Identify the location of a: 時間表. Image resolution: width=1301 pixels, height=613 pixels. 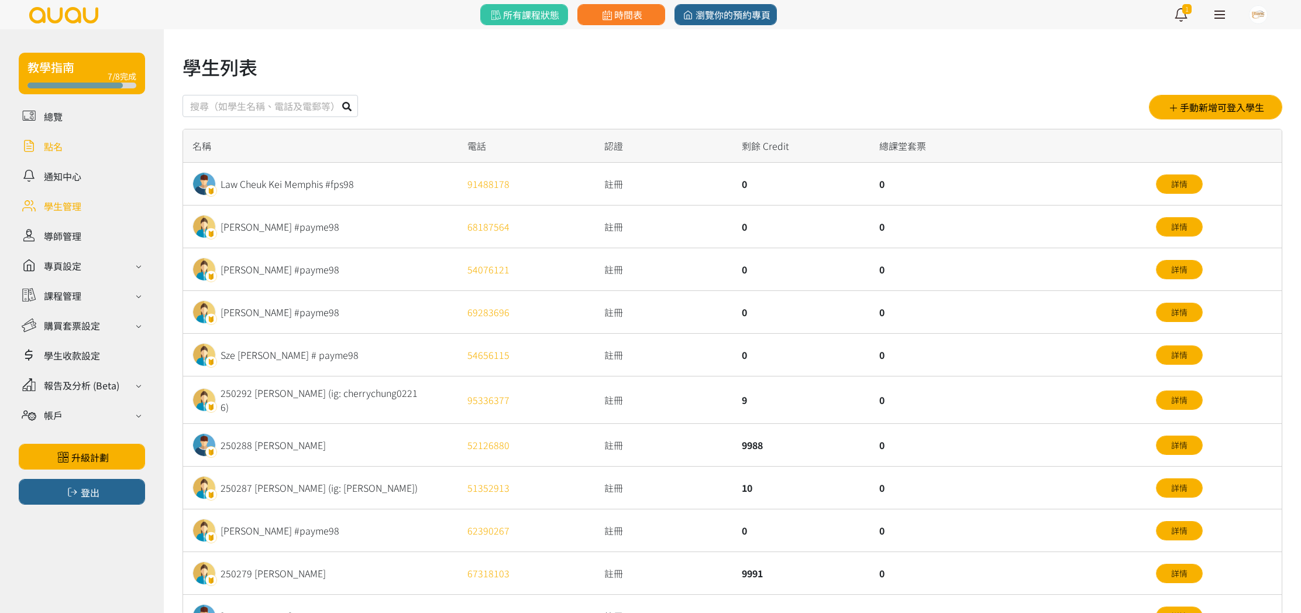
(621, 15).